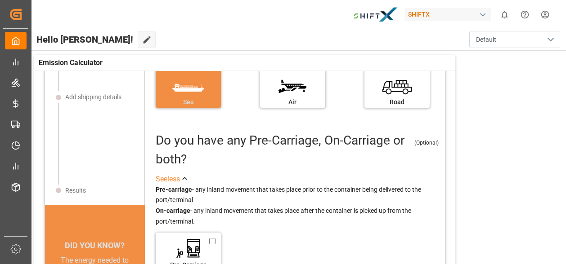  What do you see at coordinates (449, 14) in the screenshot?
I see `button: SHIFTX` at bounding box center [449, 14].